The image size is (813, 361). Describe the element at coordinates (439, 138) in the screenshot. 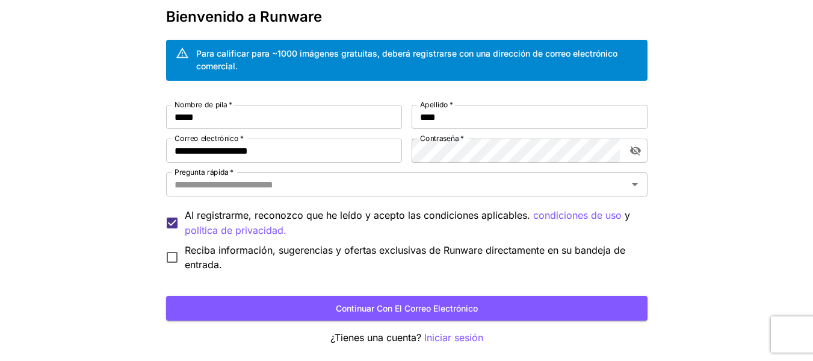

I see `font: Contraseña` at that location.